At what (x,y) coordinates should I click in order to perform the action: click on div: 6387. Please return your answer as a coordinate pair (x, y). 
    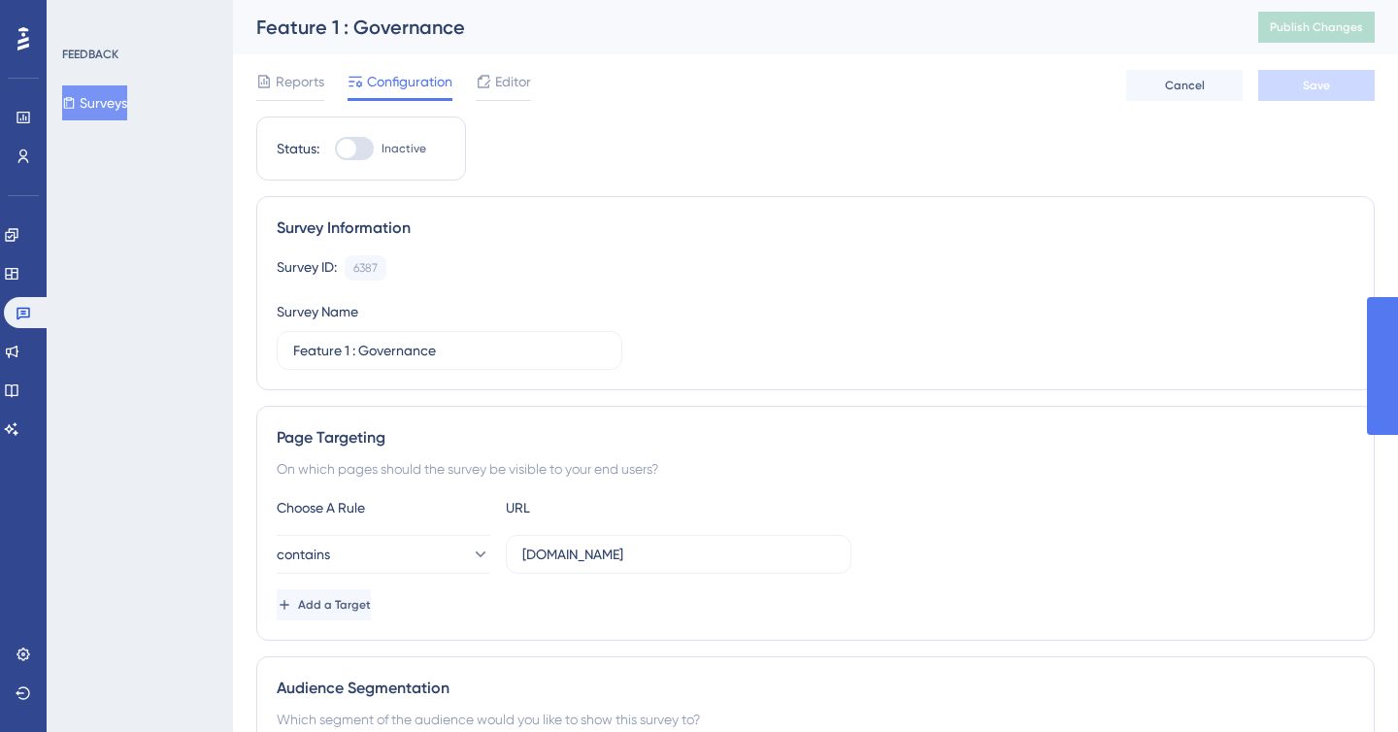
    Looking at the image, I should click on (365, 268).